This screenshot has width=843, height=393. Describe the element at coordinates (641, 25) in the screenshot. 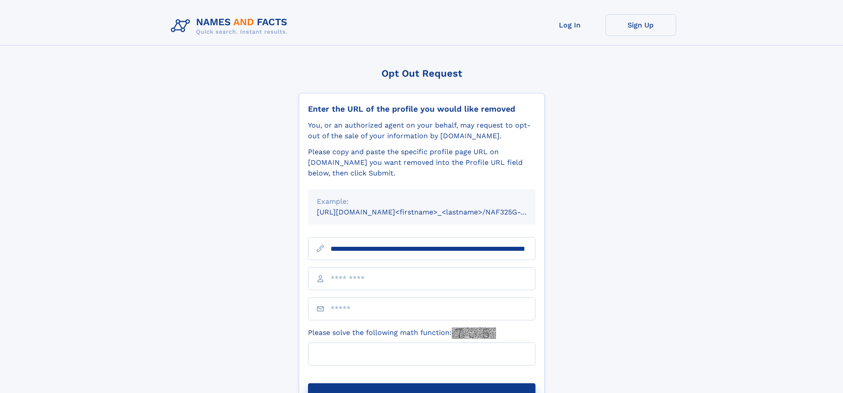

I see `a: Sign Up` at that location.